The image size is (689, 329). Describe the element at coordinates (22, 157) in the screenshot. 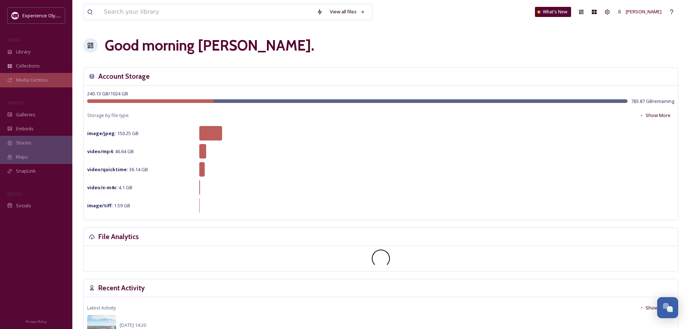

I see `span: Maps` at that location.